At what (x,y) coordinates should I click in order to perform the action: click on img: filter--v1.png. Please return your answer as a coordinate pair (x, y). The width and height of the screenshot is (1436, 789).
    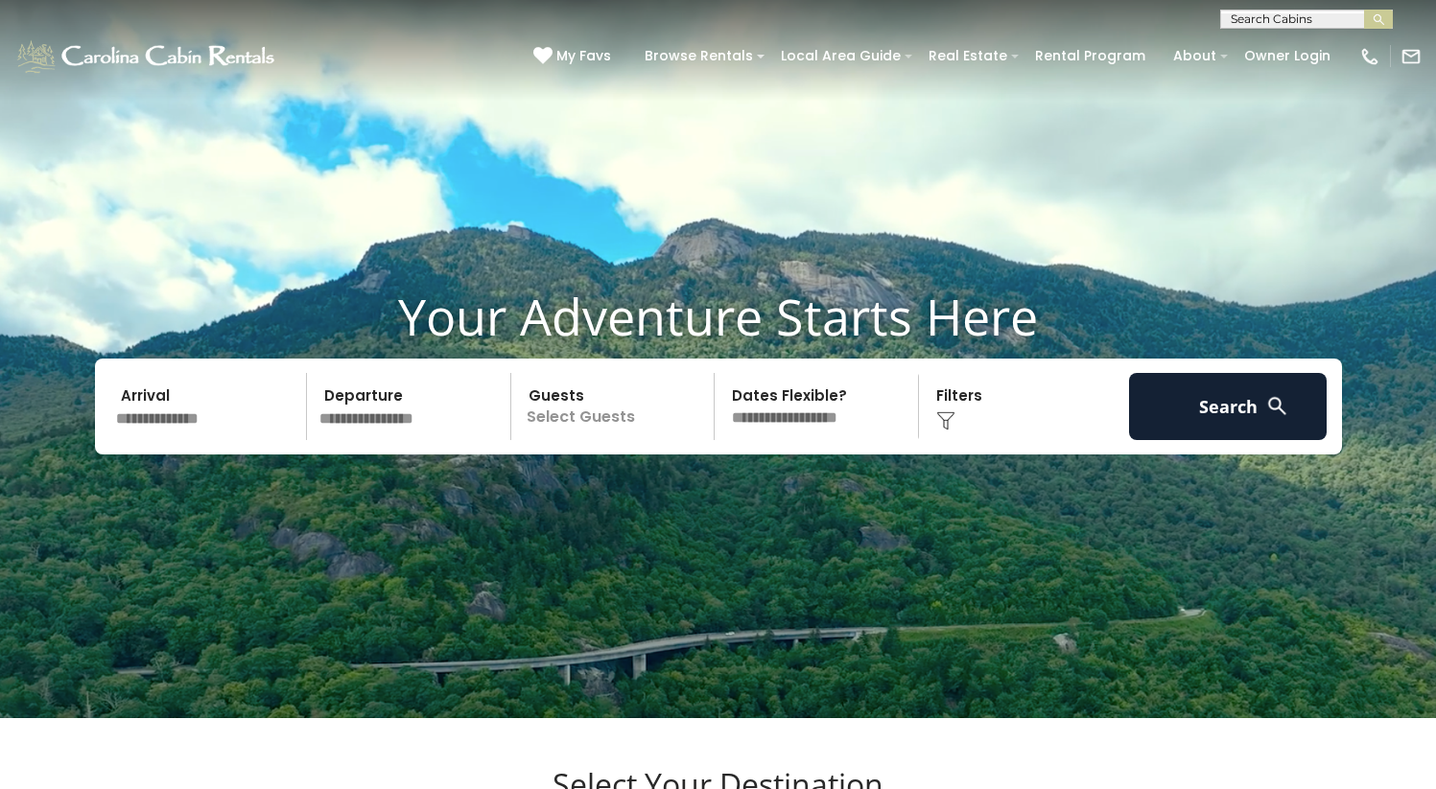
    Looking at the image, I should click on (946, 421).